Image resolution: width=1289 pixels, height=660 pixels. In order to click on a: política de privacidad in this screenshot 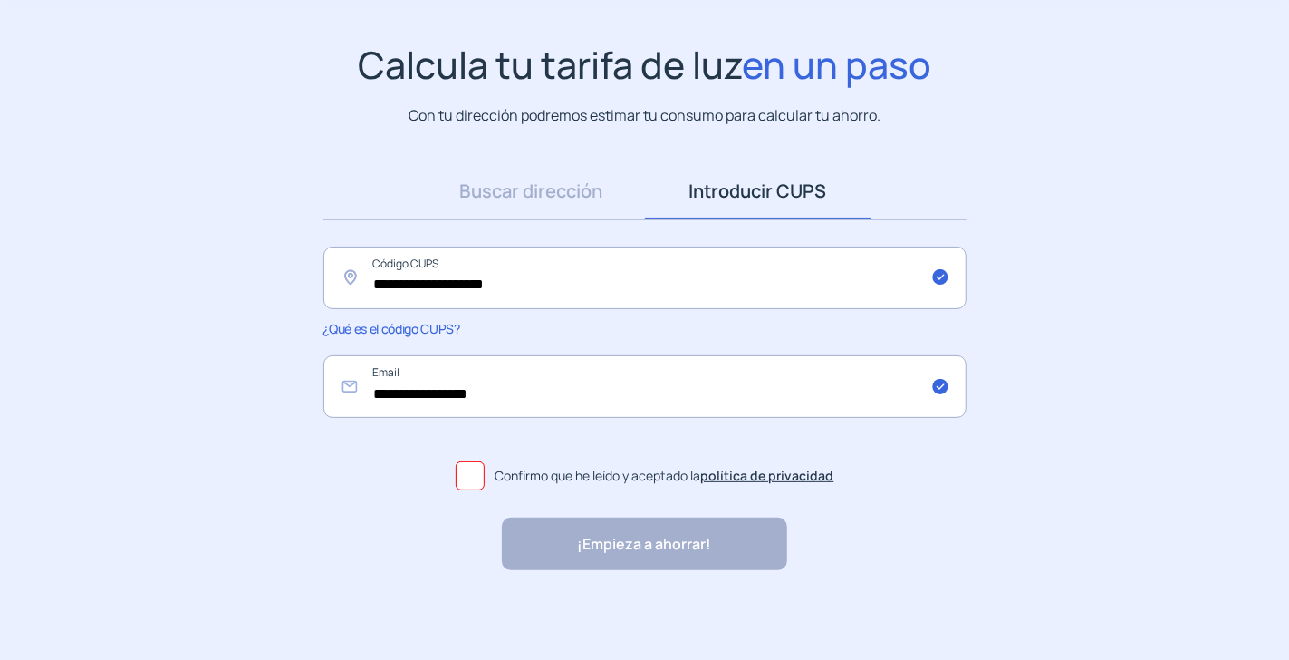, I will do `click(767, 475)`.